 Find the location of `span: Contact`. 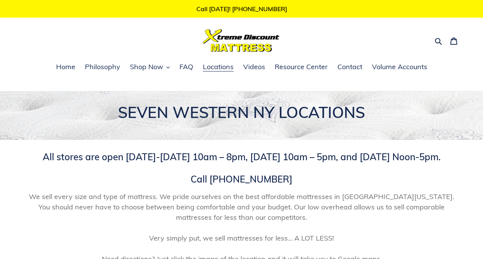

span: Contact is located at coordinates (350, 67).